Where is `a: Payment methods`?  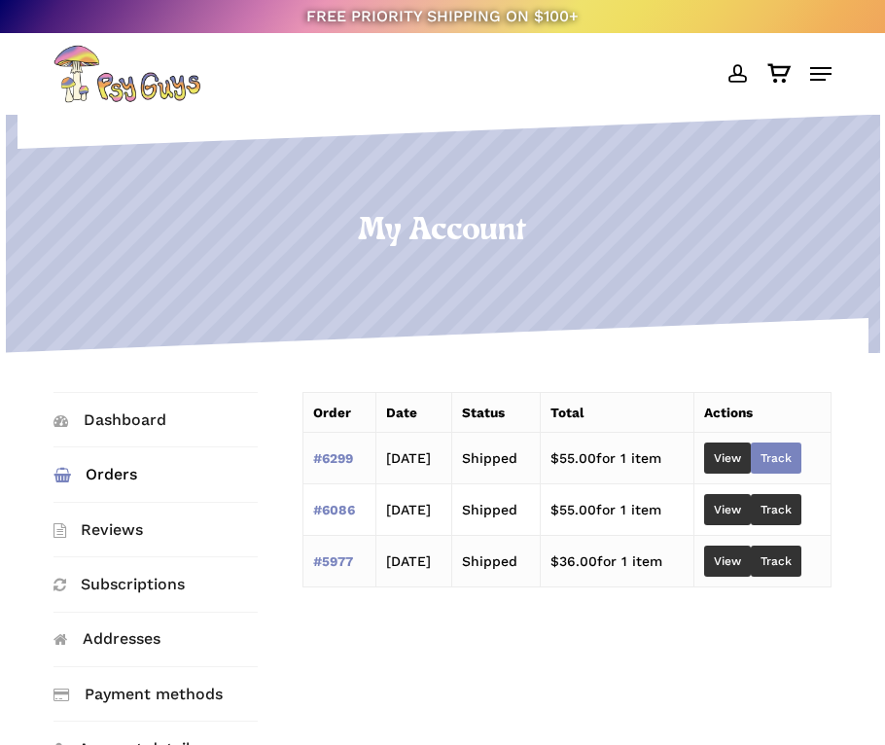 a: Payment methods is located at coordinates (156, 693).